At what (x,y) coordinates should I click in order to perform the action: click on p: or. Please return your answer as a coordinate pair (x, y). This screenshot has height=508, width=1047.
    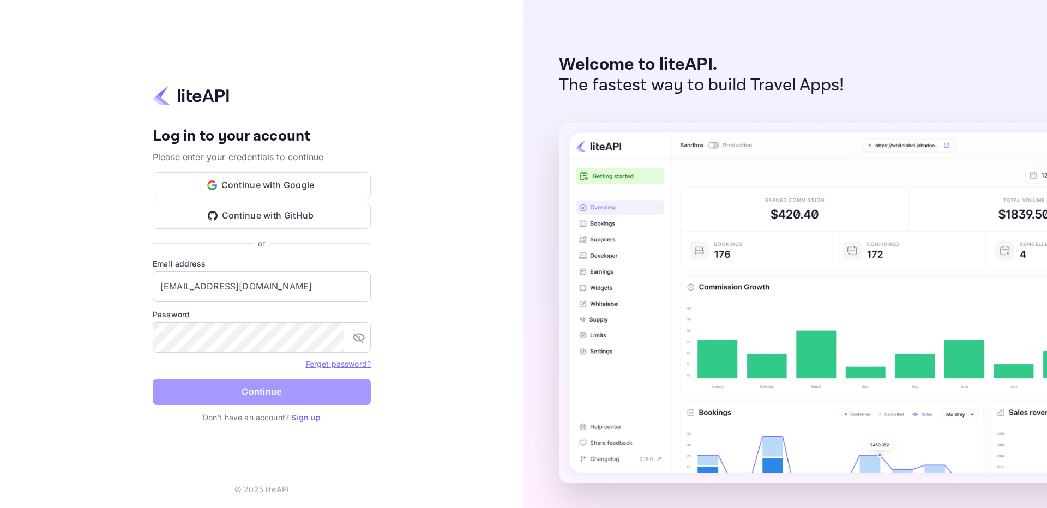
    Looking at the image, I should click on (261, 243).